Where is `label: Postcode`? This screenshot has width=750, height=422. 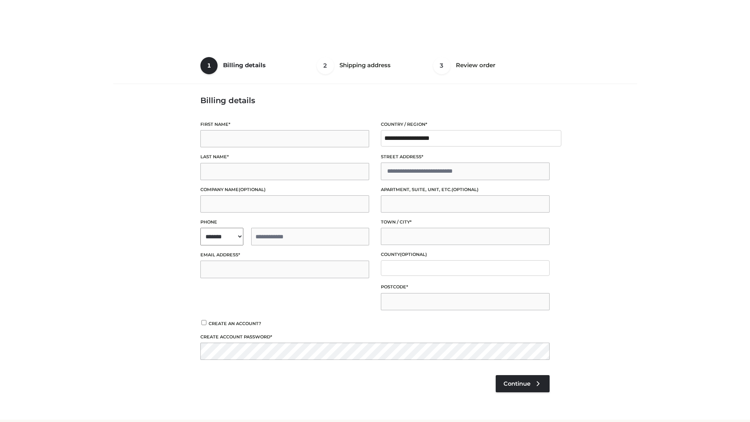
label: Postcode is located at coordinates (465, 287).